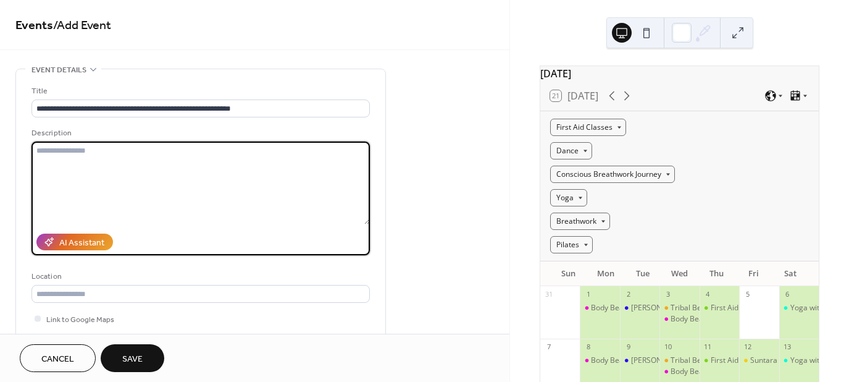 This screenshot has height=382, width=849. What do you see at coordinates (57, 358) in the screenshot?
I see `a: Cancel` at bounding box center [57, 358].